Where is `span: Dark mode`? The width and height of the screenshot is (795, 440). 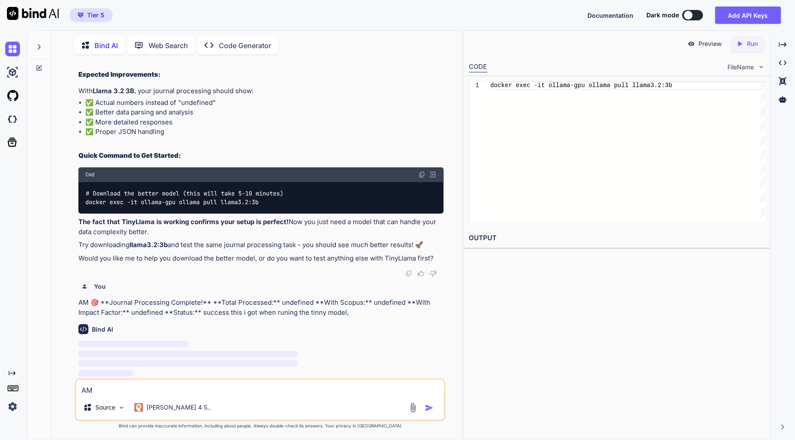 span: Dark mode is located at coordinates (662, 15).